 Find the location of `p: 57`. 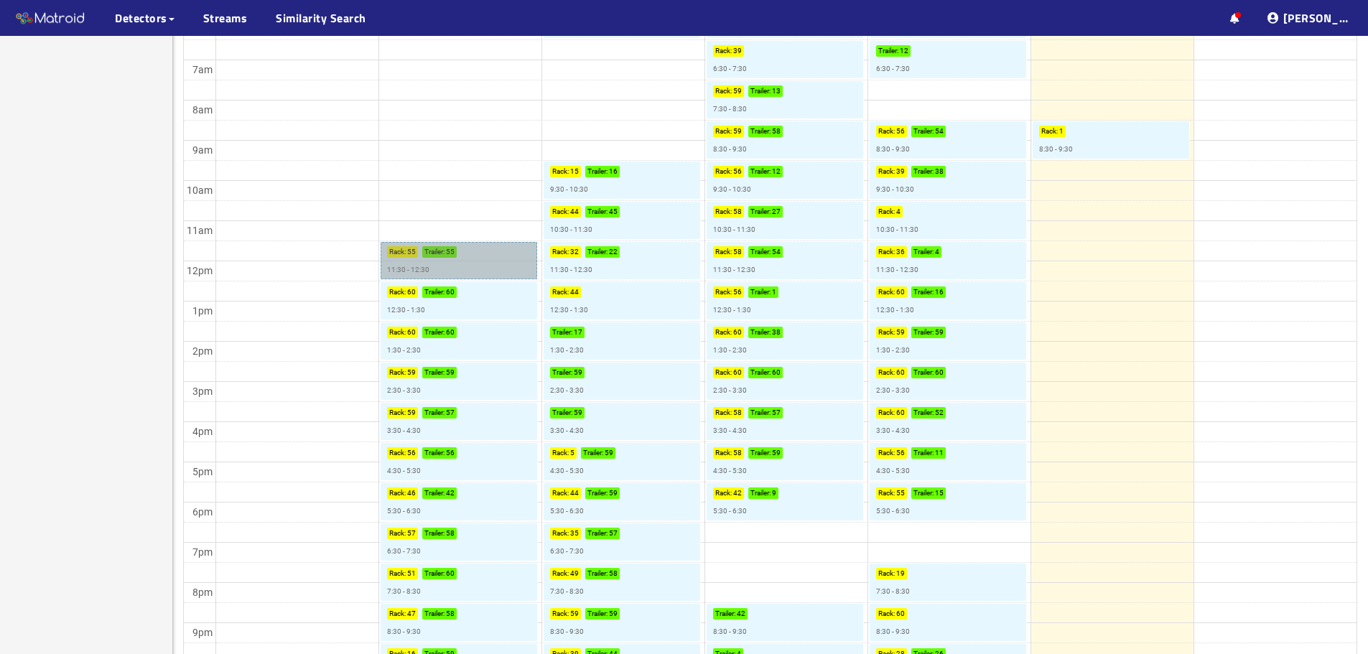

p: 57 is located at coordinates (450, 413).